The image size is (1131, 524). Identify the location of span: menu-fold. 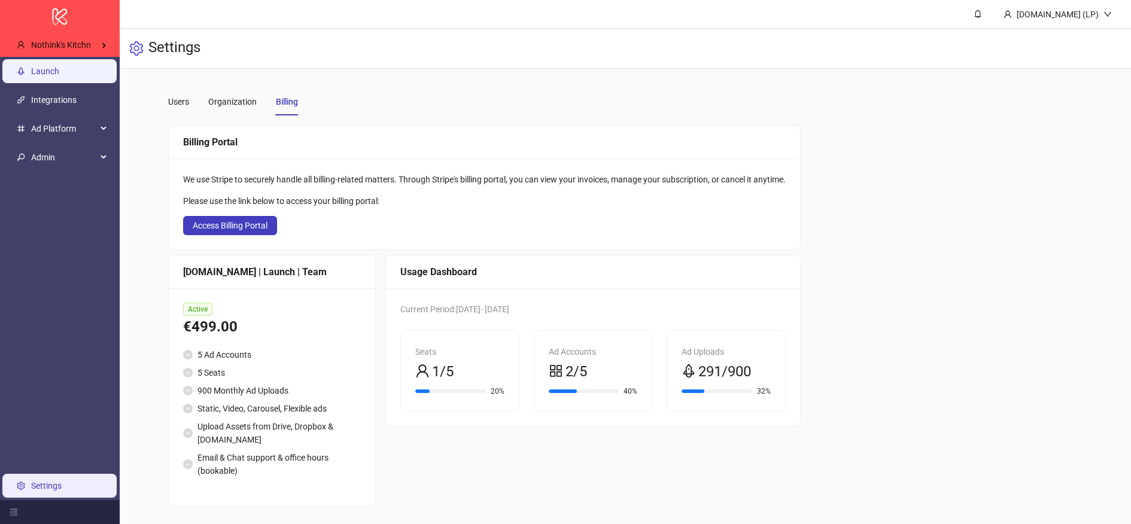
(14, 512).